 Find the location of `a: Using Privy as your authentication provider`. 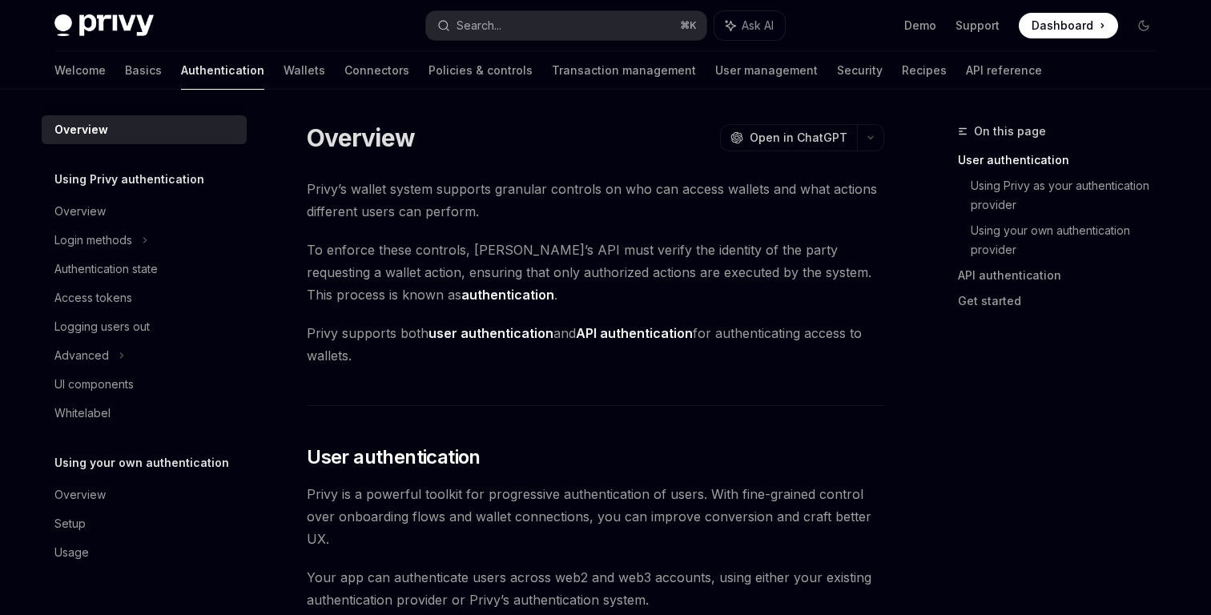

a: Using Privy as your authentication provider is located at coordinates (1070, 195).